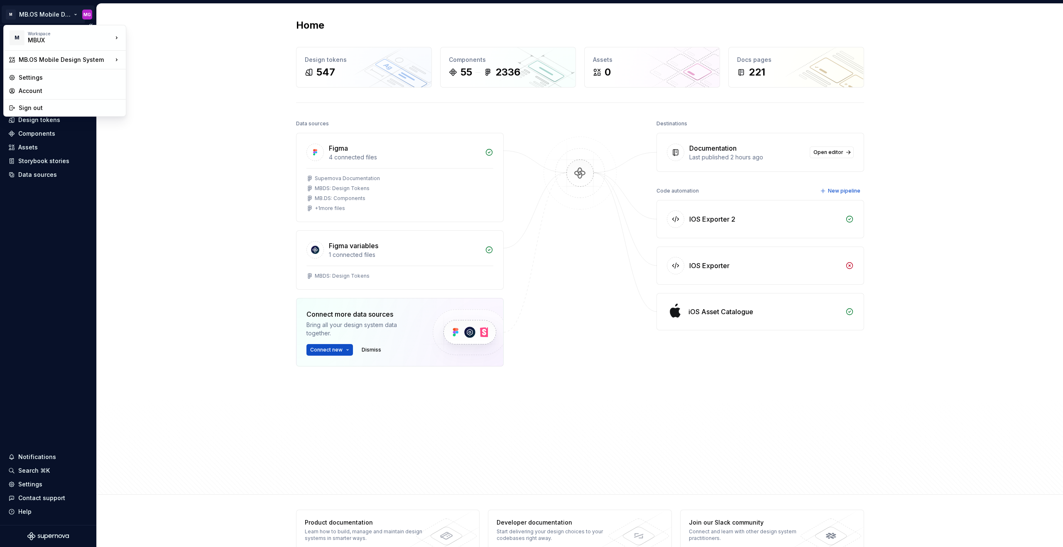 The image size is (1063, 547). Describe the element at coordinates (70, 78) in the screenshot. I see `div: Settings` at that location.